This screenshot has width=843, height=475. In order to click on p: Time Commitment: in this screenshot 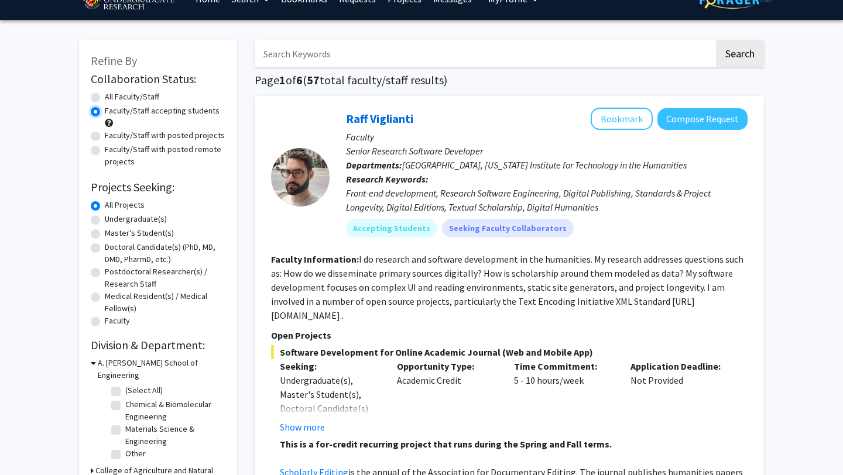, I will do `click(564, 367)`.